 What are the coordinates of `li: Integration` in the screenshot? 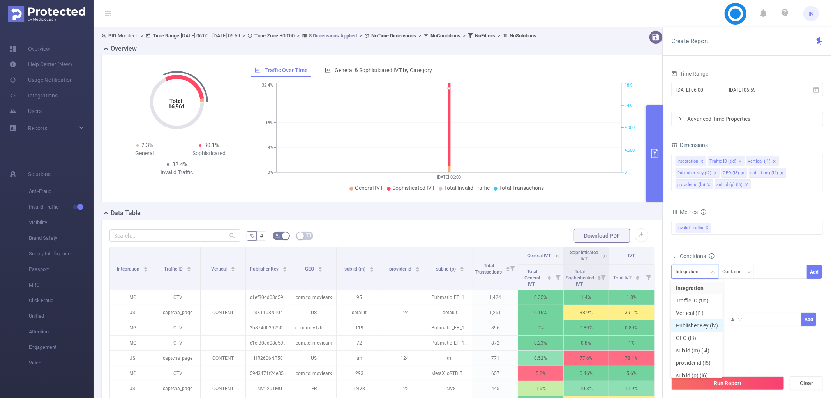 It's located at (697, 288).